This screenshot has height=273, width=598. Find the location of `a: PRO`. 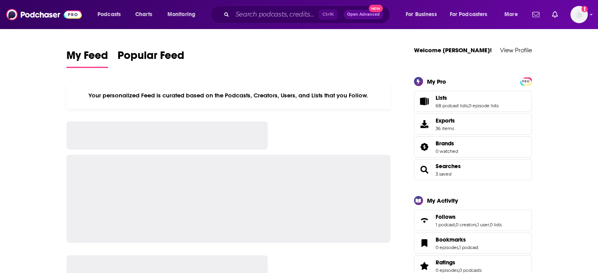

a: PRO is located at coordinates (526, 81).